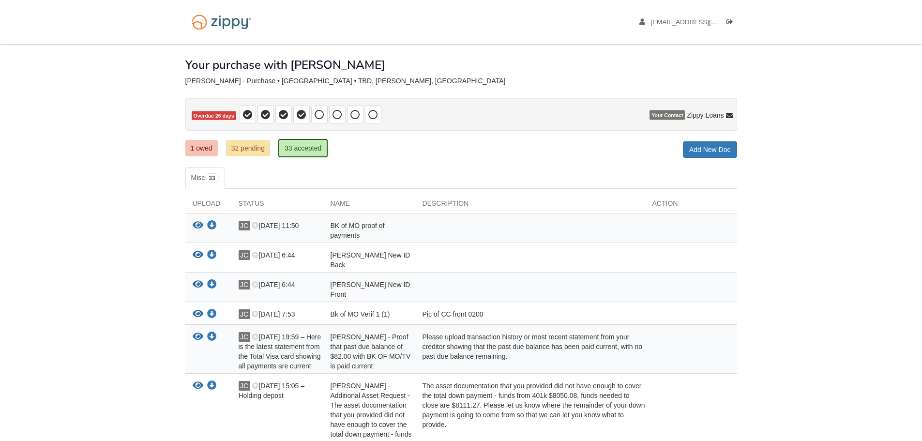  What do you see at coordinates (214, 116) in the screenshot?
I see `span: Overdue 26 days` at bounding box center [214, 116].